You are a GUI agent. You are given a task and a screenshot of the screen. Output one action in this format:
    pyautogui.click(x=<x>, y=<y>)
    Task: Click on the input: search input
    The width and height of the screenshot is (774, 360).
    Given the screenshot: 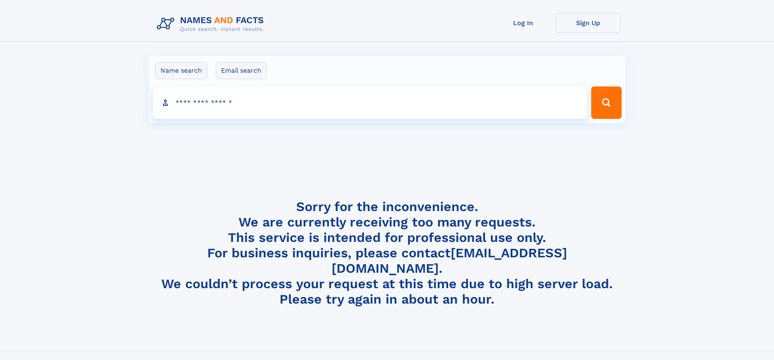 What is the action you would take?
    pyautogui.click(x=370, y=103)
    